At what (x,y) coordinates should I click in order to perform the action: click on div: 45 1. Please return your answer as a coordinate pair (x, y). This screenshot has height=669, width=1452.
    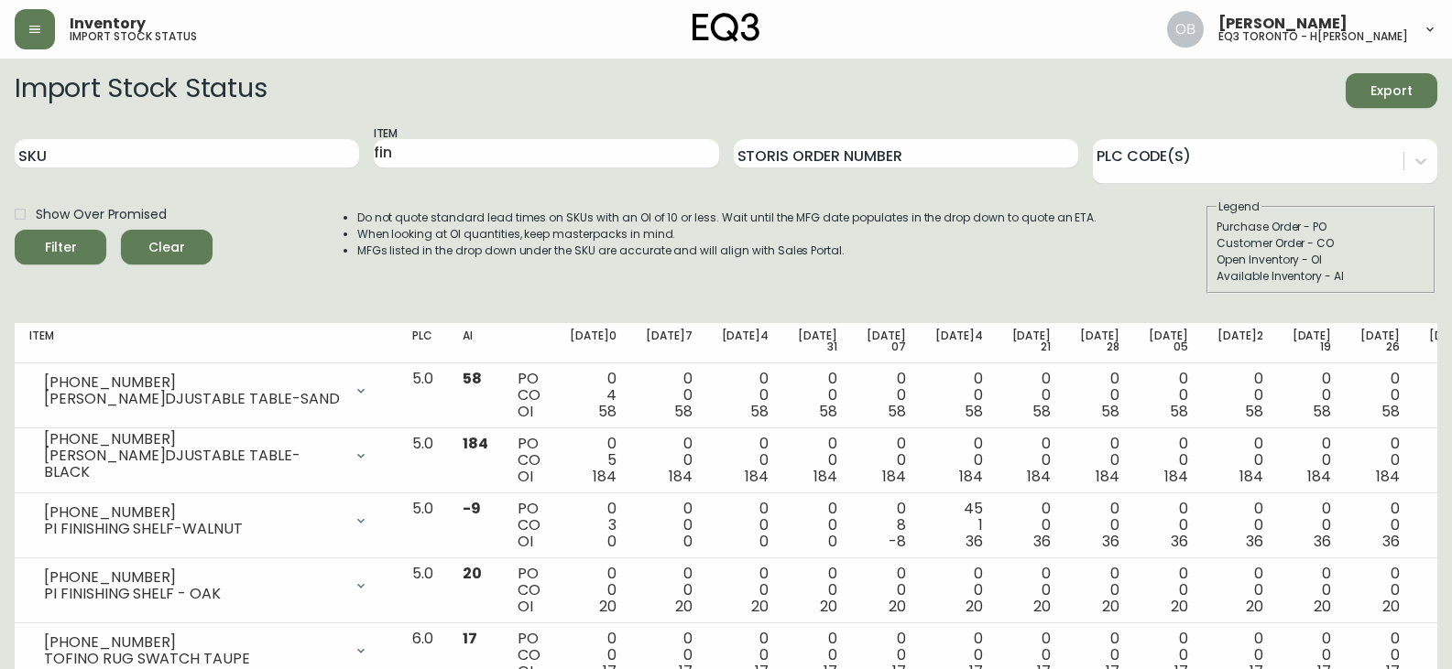
    Looking at the image, I should click on (959, 526).